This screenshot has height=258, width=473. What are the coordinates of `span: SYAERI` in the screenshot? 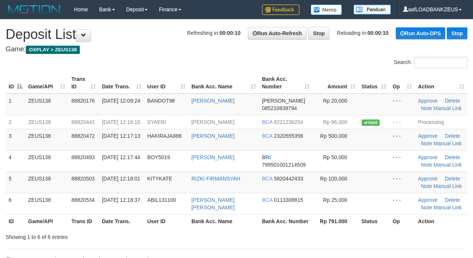 It's located at (157, 122).